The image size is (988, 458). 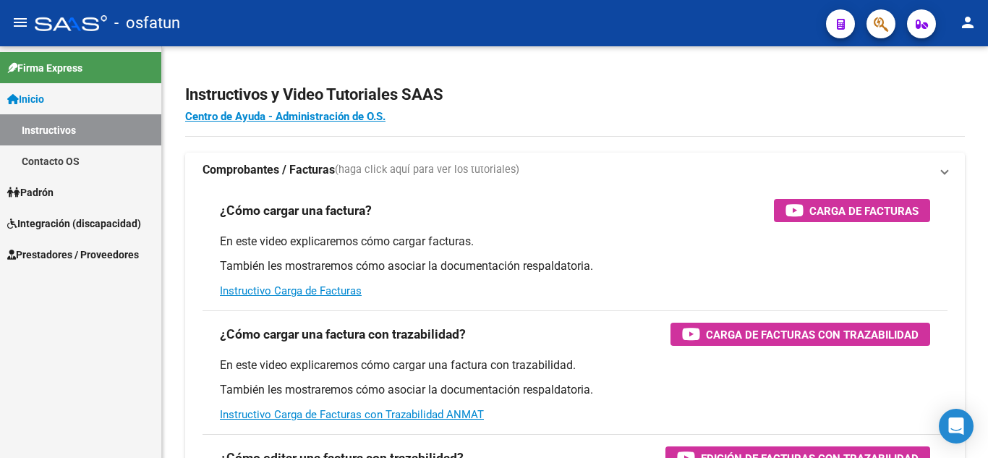 I want to click on h3: ¿Cómo cargar una factura con trazabilidad?, so click(x=343, y=334).